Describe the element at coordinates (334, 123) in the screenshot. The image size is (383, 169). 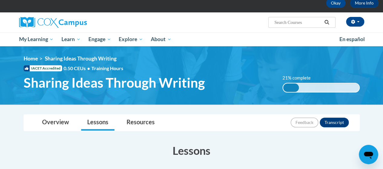
I see `button: Transcript` at that location.